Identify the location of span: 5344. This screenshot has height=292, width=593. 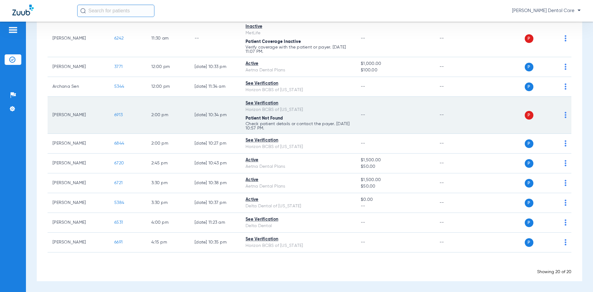
(119, 86).